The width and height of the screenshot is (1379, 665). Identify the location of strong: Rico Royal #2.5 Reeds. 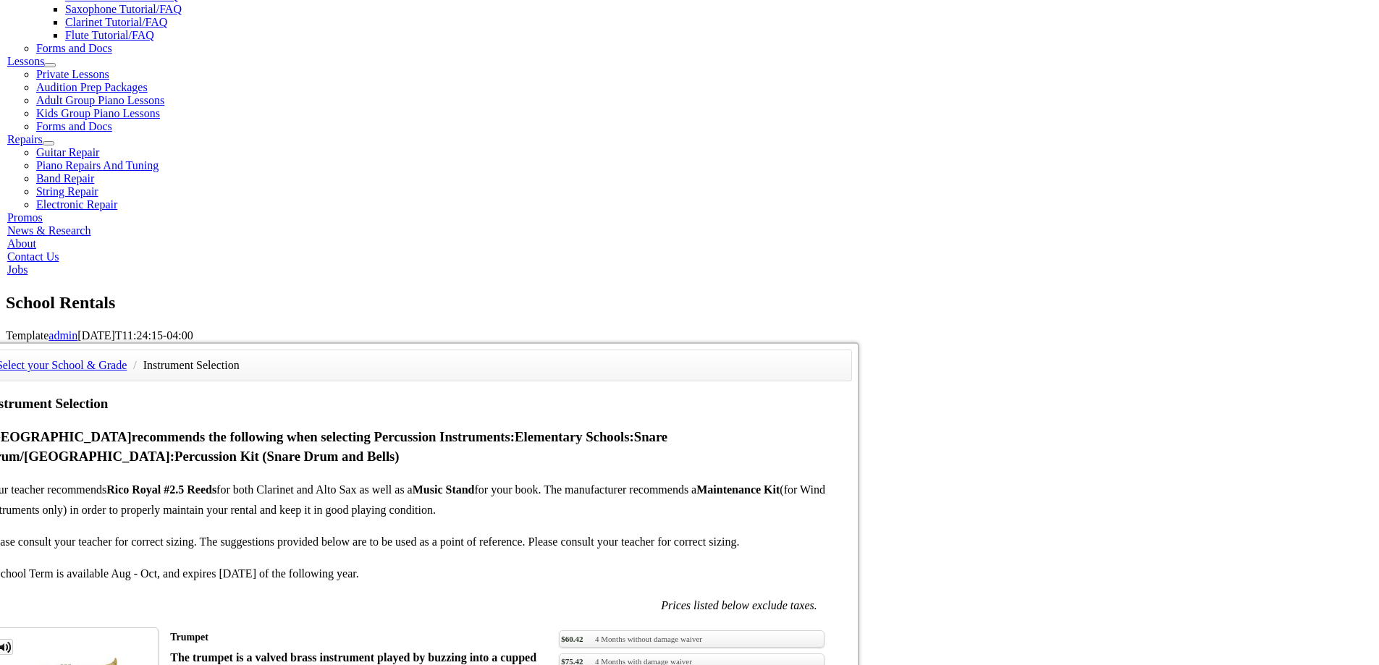
(161, 489).